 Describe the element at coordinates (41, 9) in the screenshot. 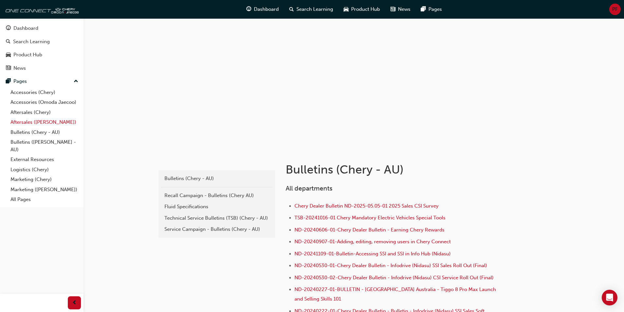

I see `a: oneconnect` at that location.